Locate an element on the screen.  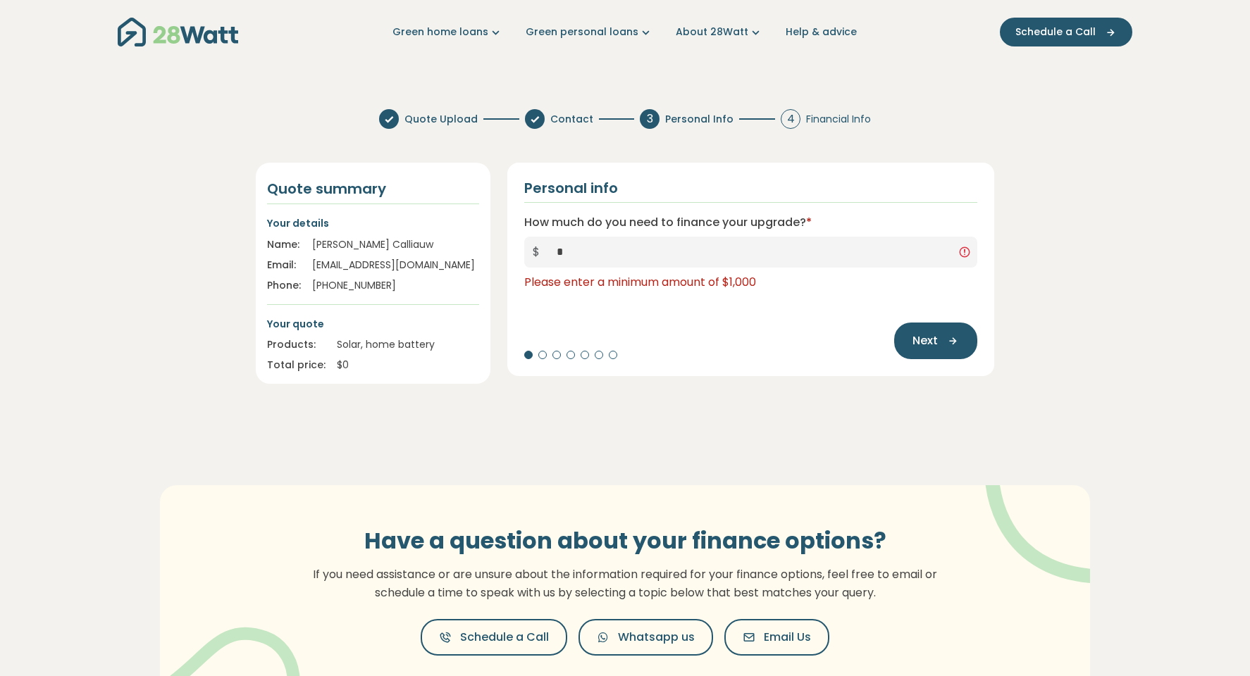
label: How much do you need to finance your upgrade? is located at coordinates (668, 223).